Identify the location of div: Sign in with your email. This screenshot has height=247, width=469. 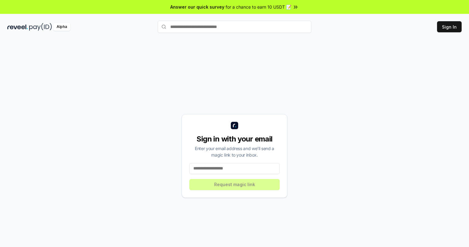
(234, 139).